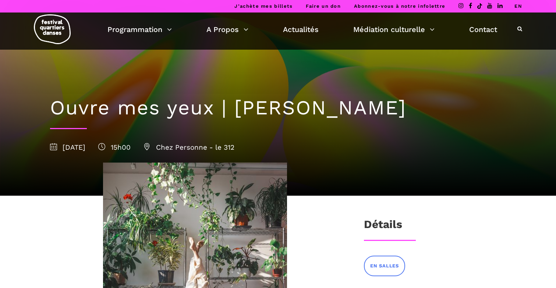 The image size is (556, 288). Describe the element at coordinates (323, 6) in the screenshot. I see `a: Faire un don` at that location.